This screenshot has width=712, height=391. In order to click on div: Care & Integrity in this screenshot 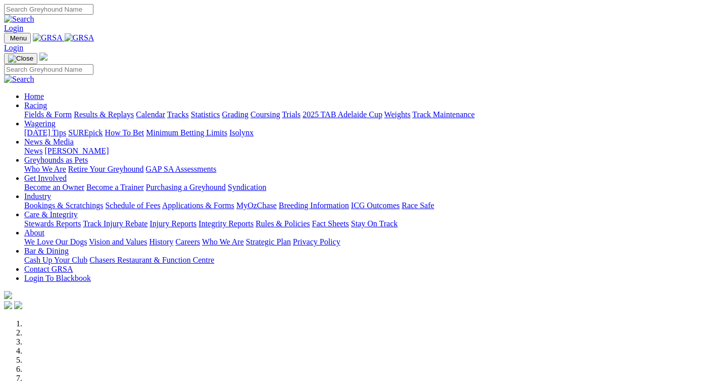, I will do `click(366, 224)`.